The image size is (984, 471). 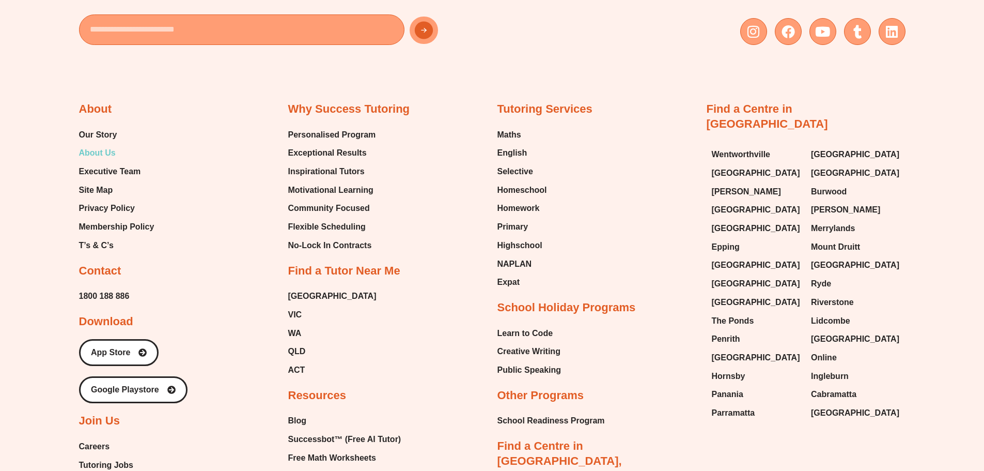 What do you see at coordinates (332, 315) in the screenshot?
I see `a: VIC` at bounding box center [332, 315].